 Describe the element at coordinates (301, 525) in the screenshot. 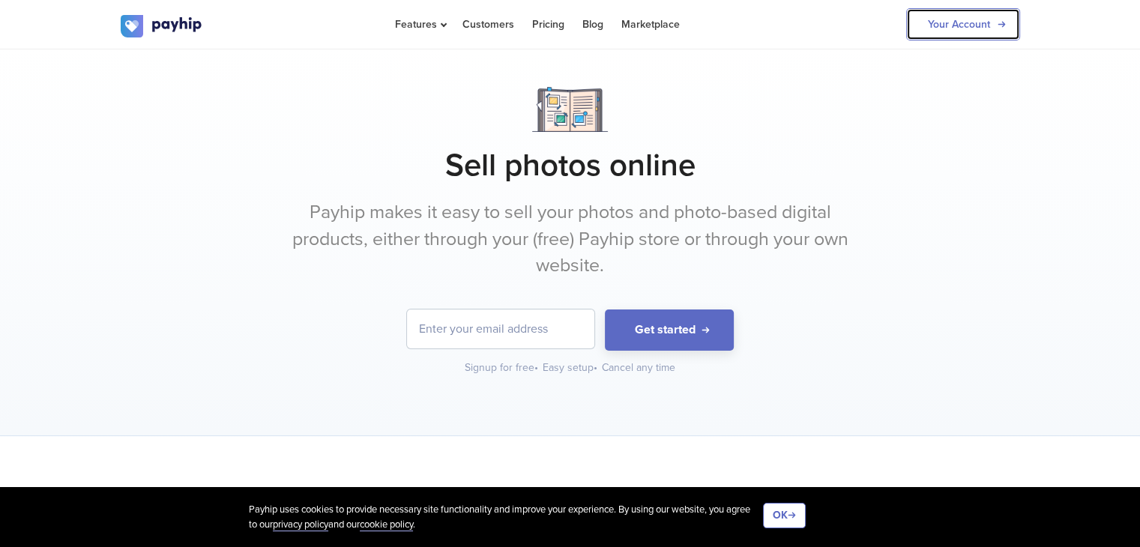

I see `a: privacy policy` at that location.